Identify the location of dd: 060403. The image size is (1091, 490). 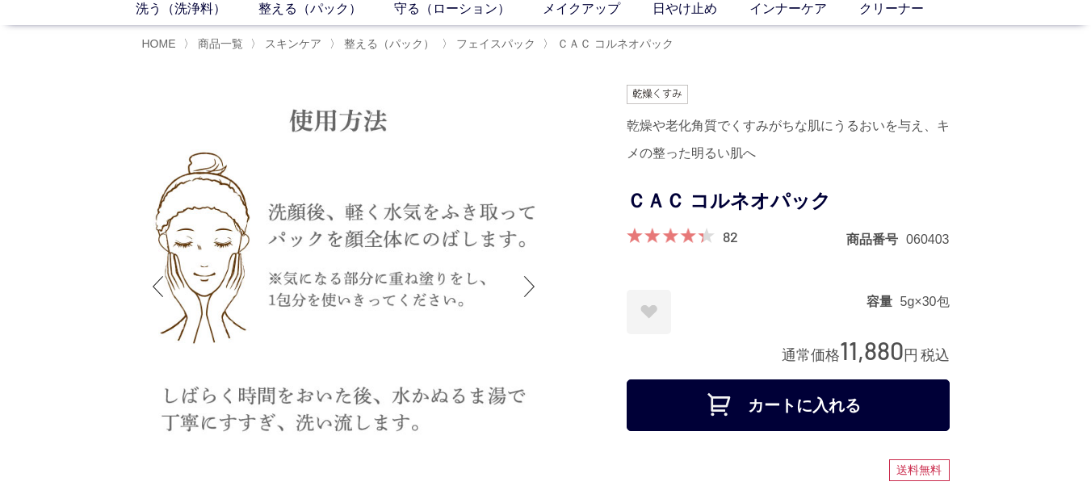
(927, 239).